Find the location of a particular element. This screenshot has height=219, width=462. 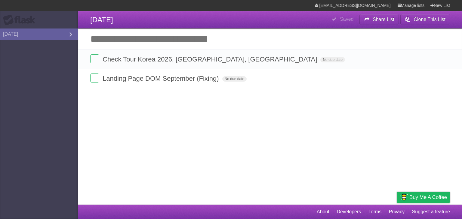

a: About is located at coordinates (323, 212).